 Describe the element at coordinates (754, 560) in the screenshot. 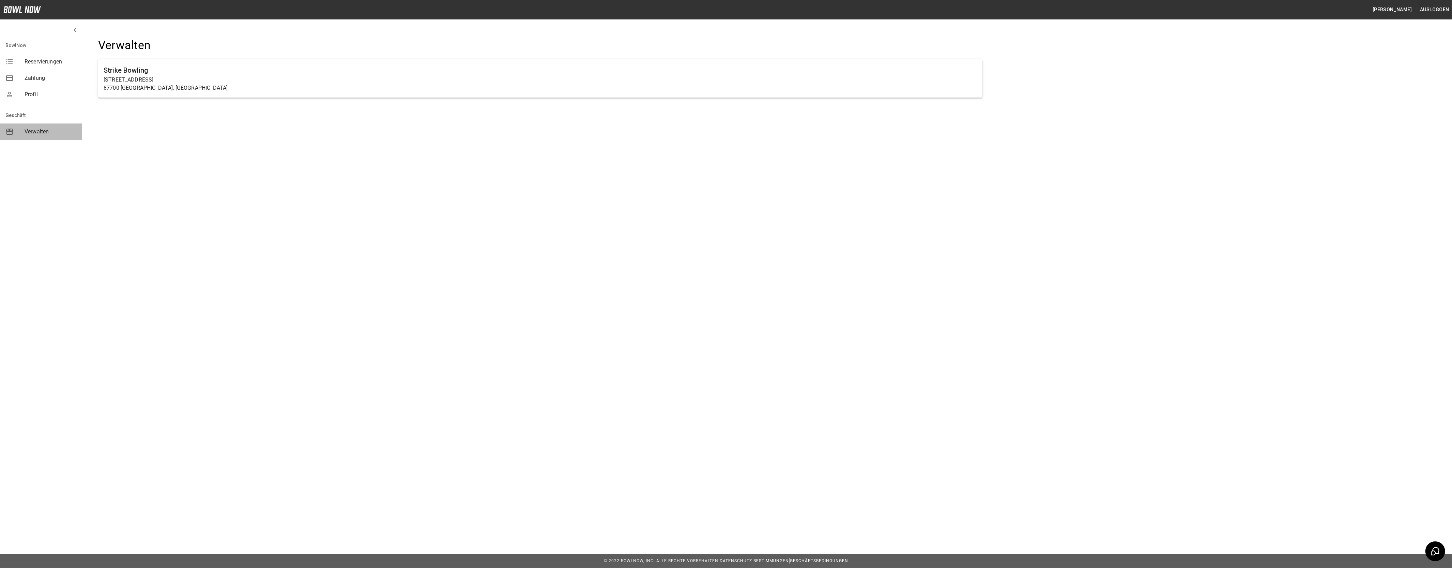

I see `a: Datenschutz-Bestimmungen` at that location.